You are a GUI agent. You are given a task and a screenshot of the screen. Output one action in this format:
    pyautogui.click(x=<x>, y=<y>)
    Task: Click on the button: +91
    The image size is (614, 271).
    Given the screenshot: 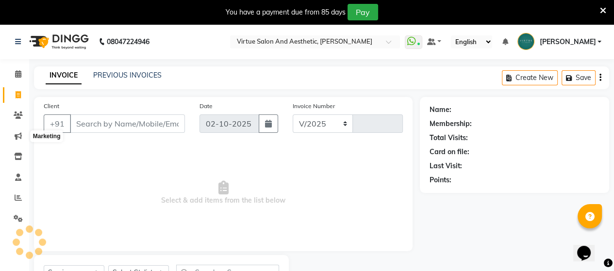 What is the action you would take?
    pyautogui.click(x=57, y=124)
    